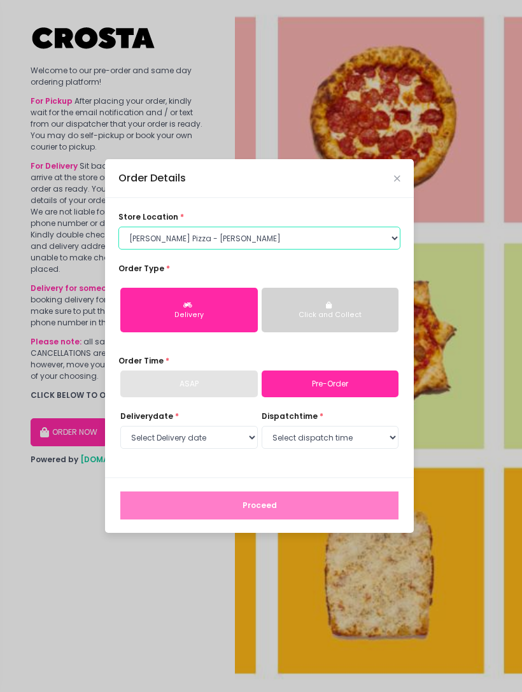 Image resolution: width=522 pixels, height=692 pixels. I want to click on span: Order Time, so click(141, 360).